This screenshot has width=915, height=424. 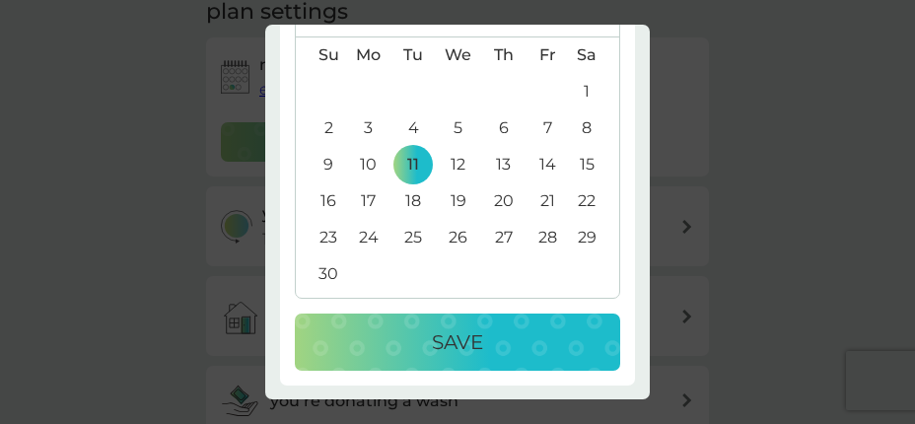 I want to click on button: Save, so click(x=457, y=342).